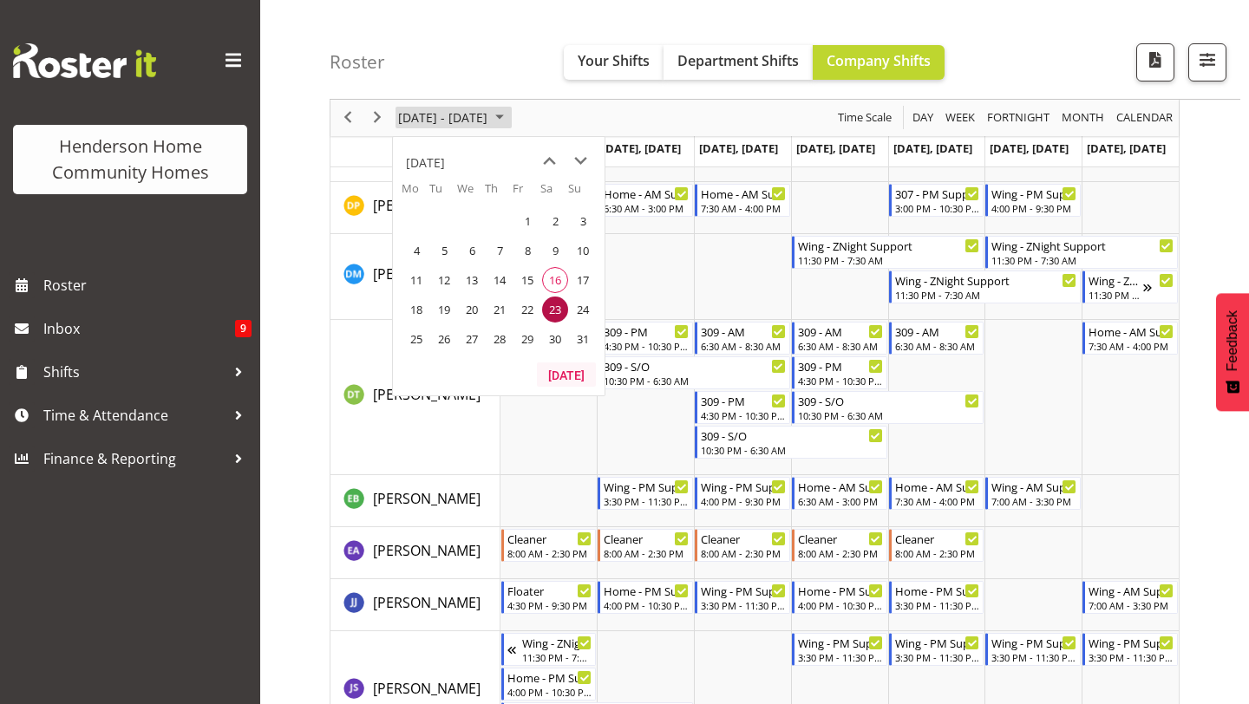 This screenshot has height=704, width=1249. Describe the element at coordinates (580, 161) in the screenshot. I see `button: next month` at that location.